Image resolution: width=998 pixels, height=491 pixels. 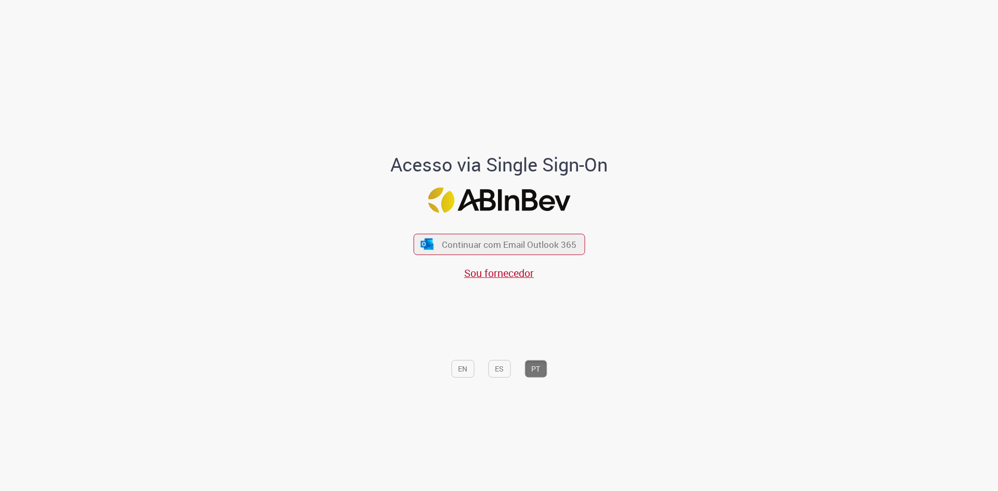 What do you see at coordinates (499, 165) in the screenshot?
I see `h1: Acesso via Single Sign-On` at bounding box center [499, 165].